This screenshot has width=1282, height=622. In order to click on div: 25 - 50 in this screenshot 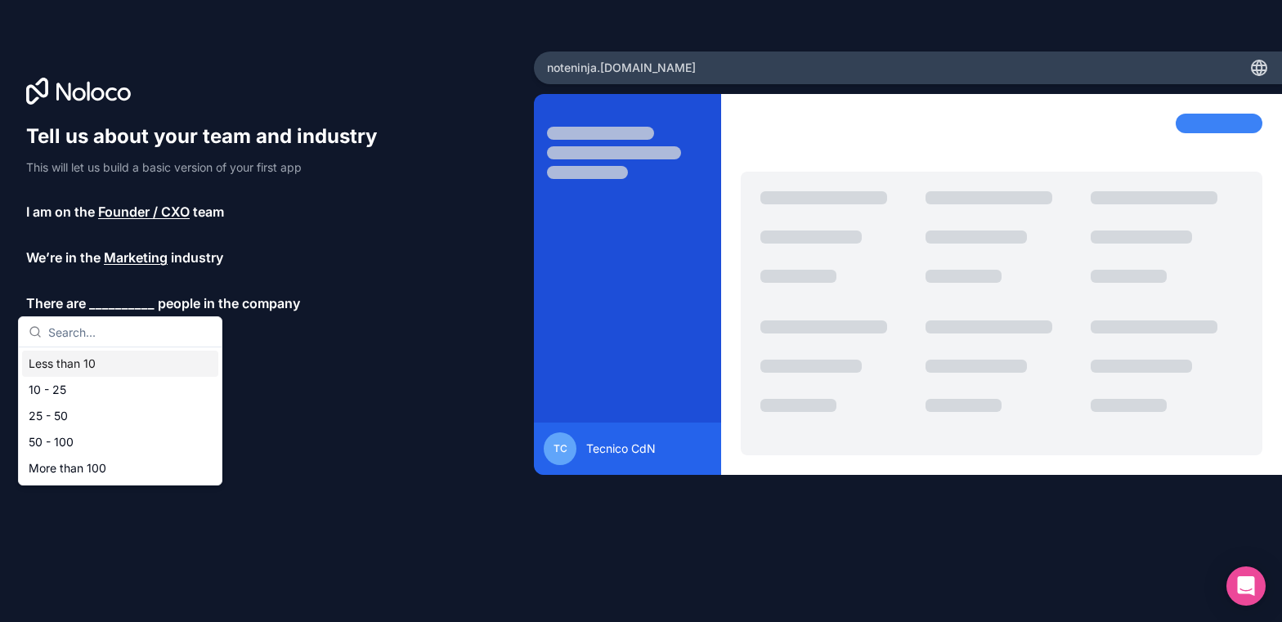, I will do `click(120, 416)`.